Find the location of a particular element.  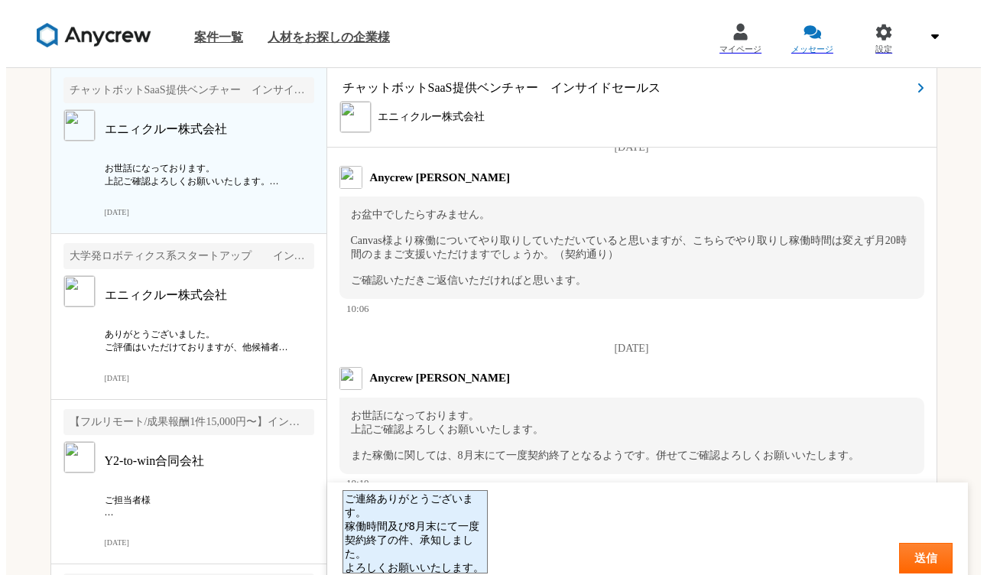

span: メッセージ is located at coordinates (812, 50).